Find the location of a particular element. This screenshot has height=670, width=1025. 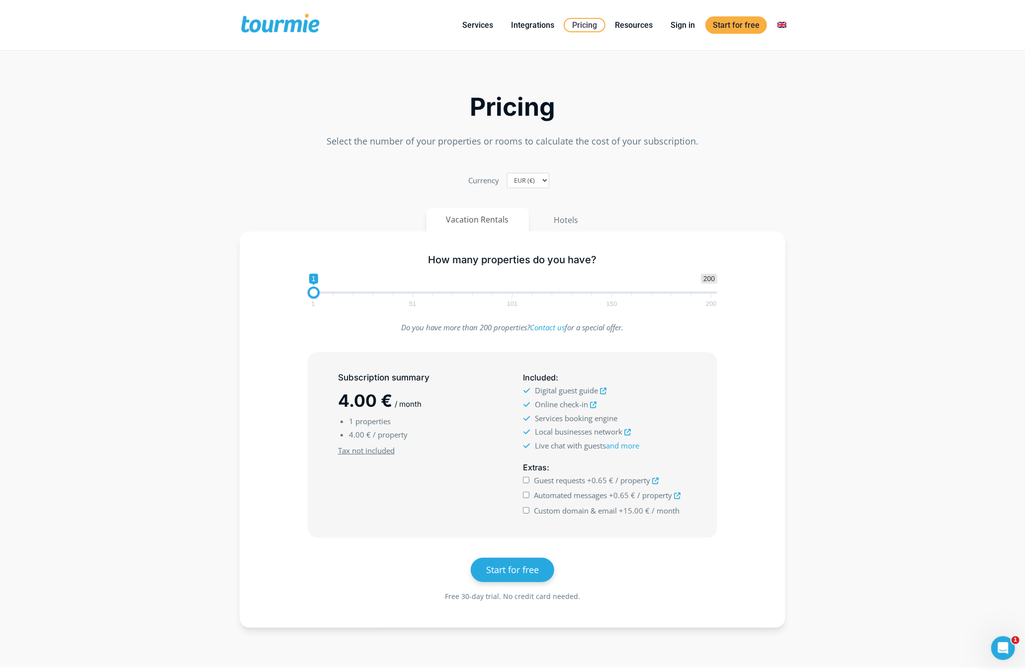

p: Do you have more than 200 properties? for a special offer. is located at coordinates (512, 327).